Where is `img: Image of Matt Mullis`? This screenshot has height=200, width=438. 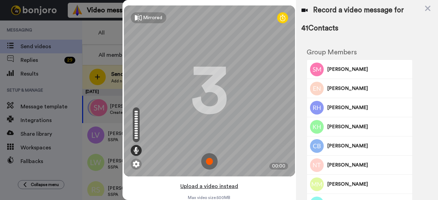
img: Image of Matt Mullis is located at coordinates (317, 185).